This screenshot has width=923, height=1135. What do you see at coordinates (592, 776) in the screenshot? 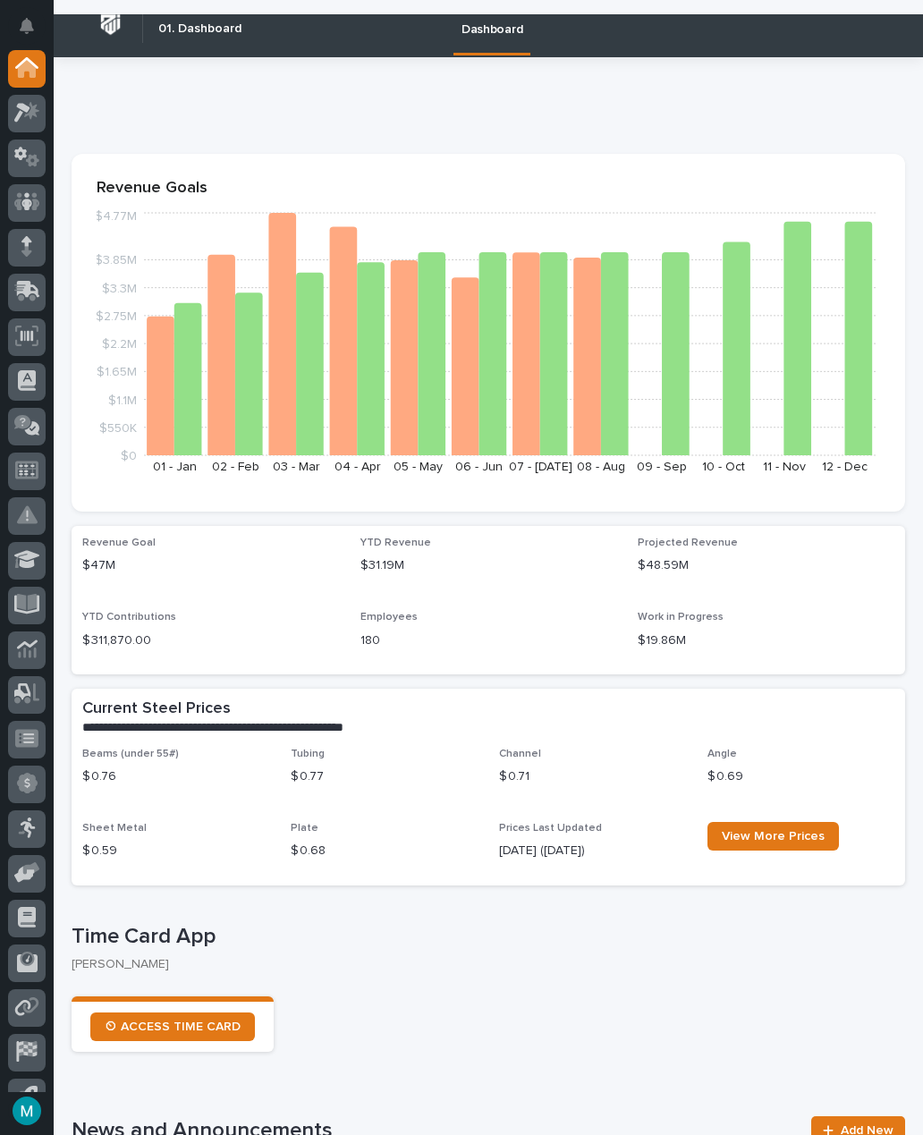
I see `p: $ 0.71` at bounding box center [592, 776].